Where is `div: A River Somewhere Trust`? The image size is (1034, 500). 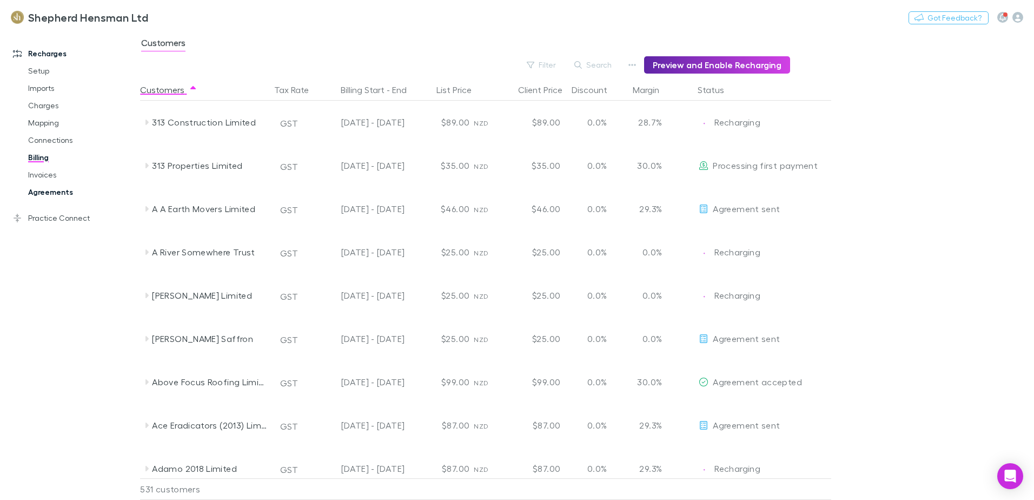
div: A River Somewhere Trust is located at coordinates (209, 252).